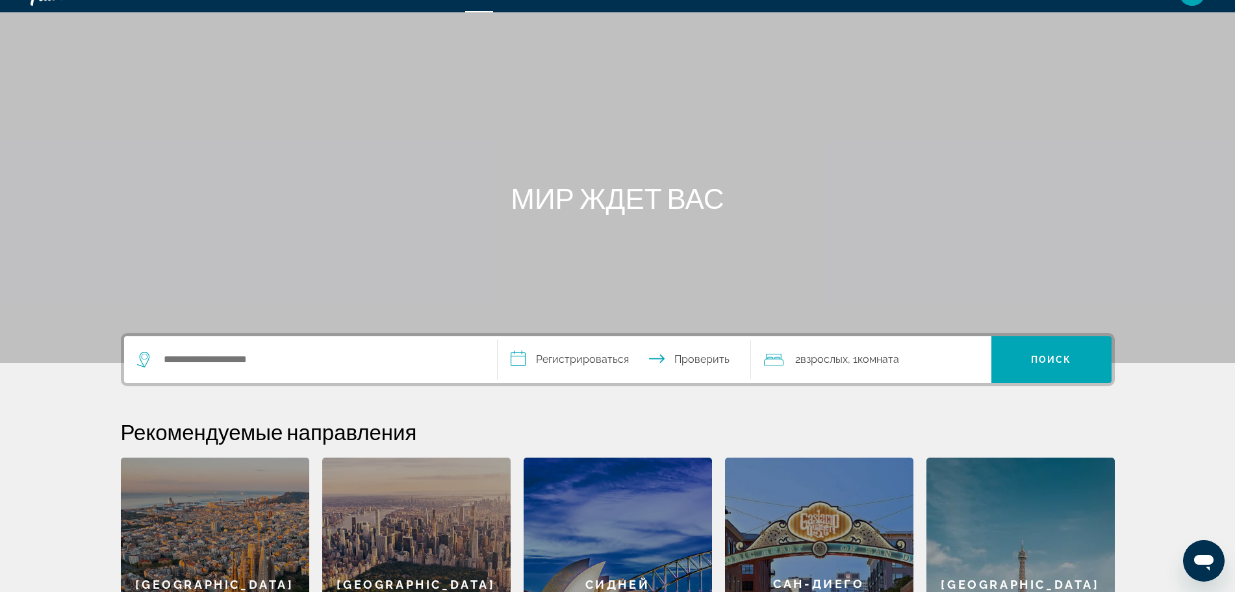  Describe the element at coordinates (618, 585) in the screenshot. I see `font: Сидней` at that location.